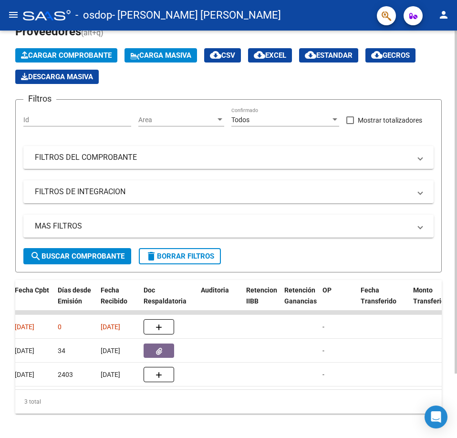 The height and width of the screenshot is (438, 457). Describe the element at coordinates (161, 55) in the screenshot. I see `span: Carga Masiva` at that location.